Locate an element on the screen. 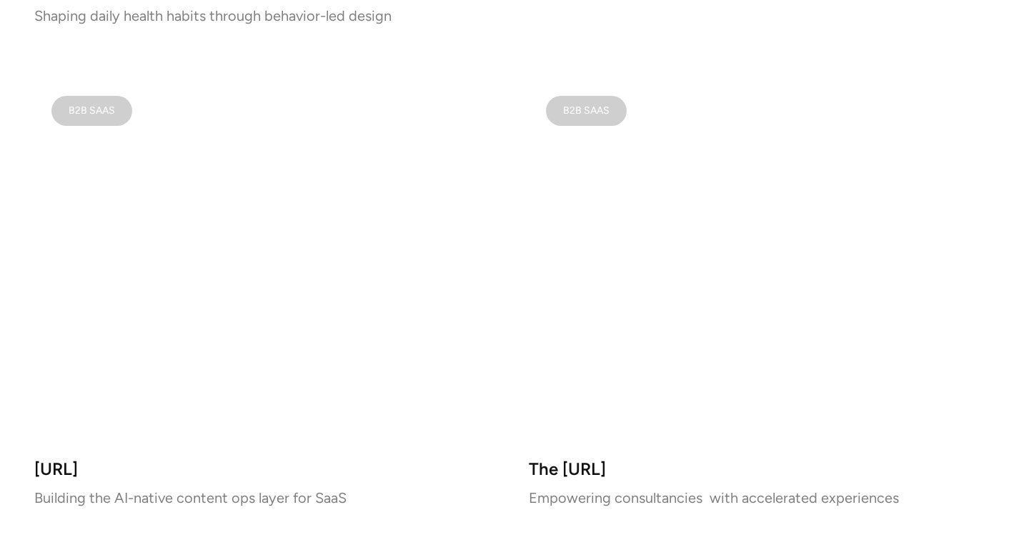  p: Shaping daily health habits through behavior-led design is located at coordinates (515, 16).